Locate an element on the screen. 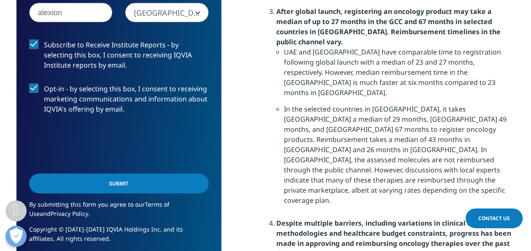 Image resolution: width=531 pixels, height=251 pixels. label: Opt-in - by selecting this box, I consent to receiving marketing communications and information a... is located at coordinates (119, 101).